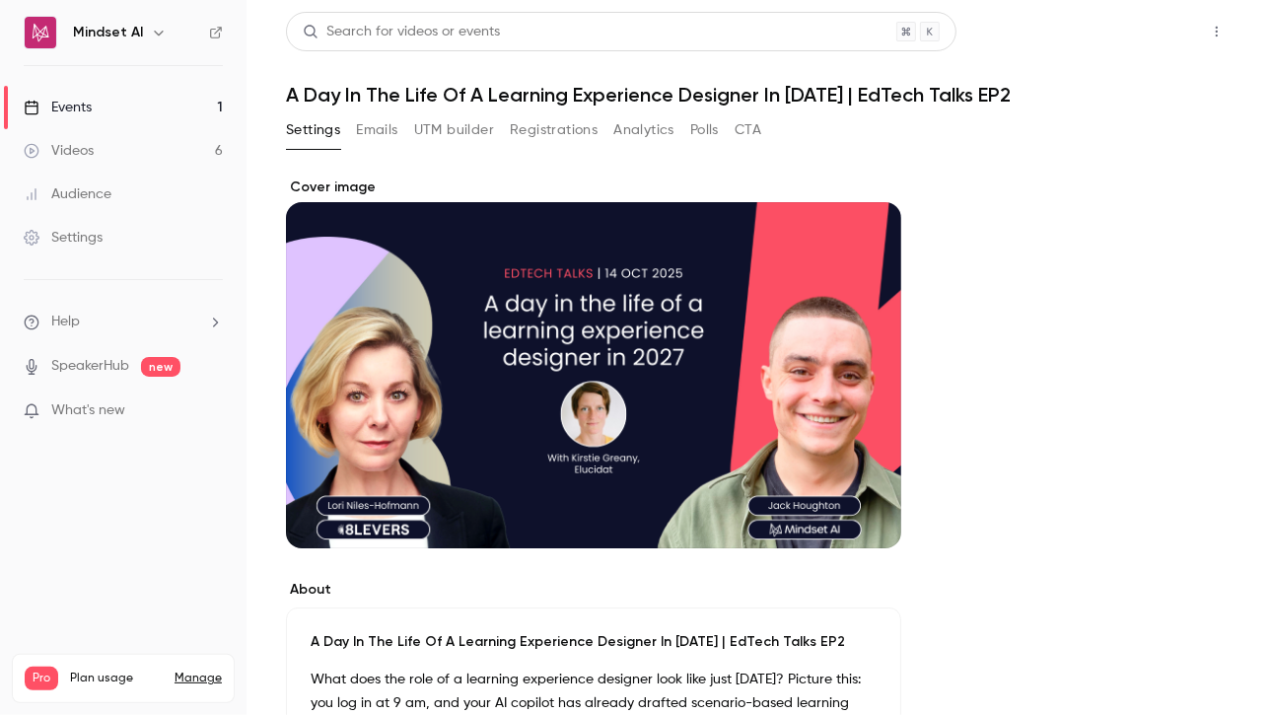  Describe the element at coordinates (312, 130) in the screenshot. I see `button: Settings` at that location.